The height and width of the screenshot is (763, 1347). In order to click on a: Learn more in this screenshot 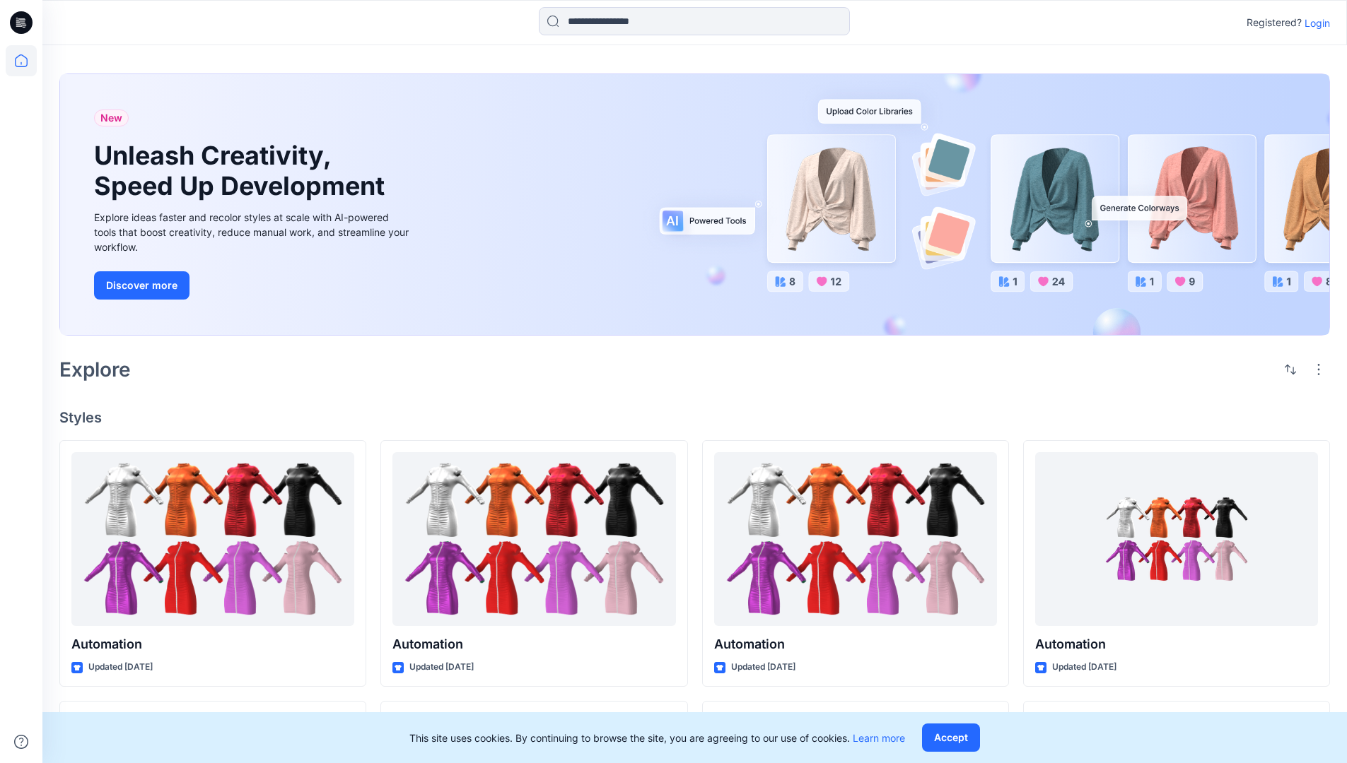, I will do `click(879, 738)`.